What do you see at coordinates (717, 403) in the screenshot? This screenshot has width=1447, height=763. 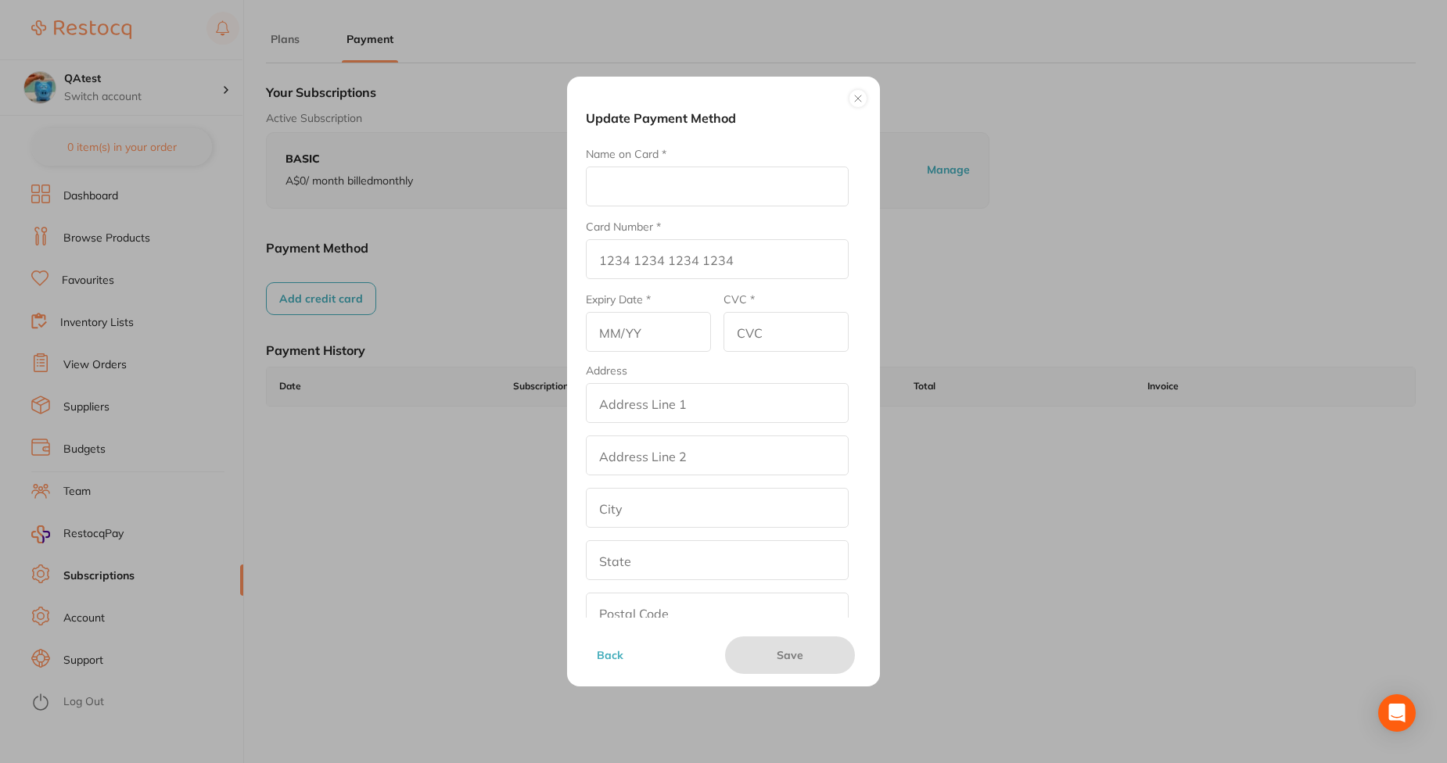 I see `input: Address Line 1` at bounding box center [717, 403].